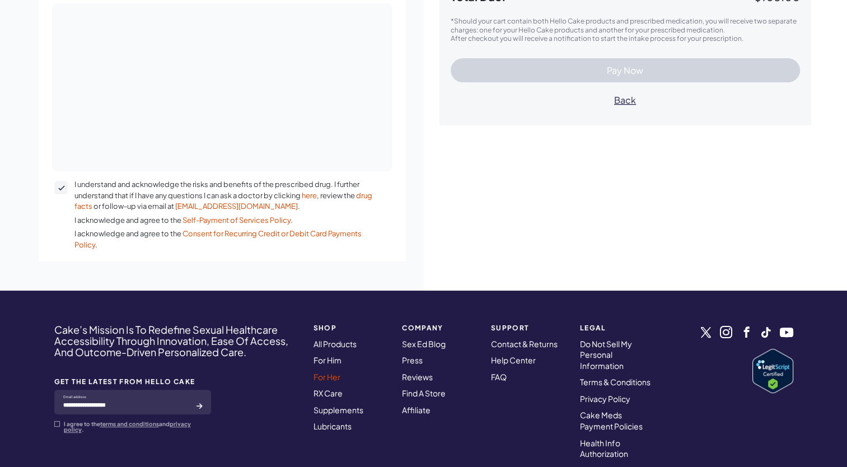  Describe the element at coordinates (772, 370) in the screenshot. I see `a: Verify LegitScript Approval for www.hellocake.com` at that location.